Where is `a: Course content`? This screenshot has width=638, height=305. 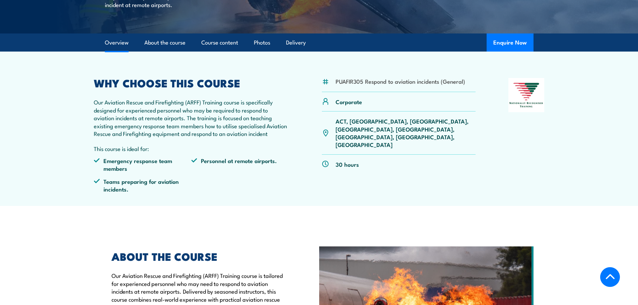 a: Course content is located at coordinates (220, 43).